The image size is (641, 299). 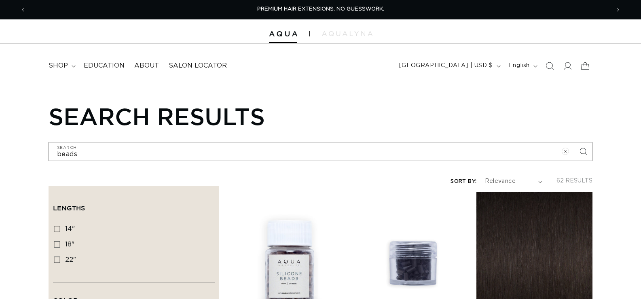 What do you see at coordinates (58, 66) in the screenshot?
I see `span: shop` at bounding box center [58, 66].